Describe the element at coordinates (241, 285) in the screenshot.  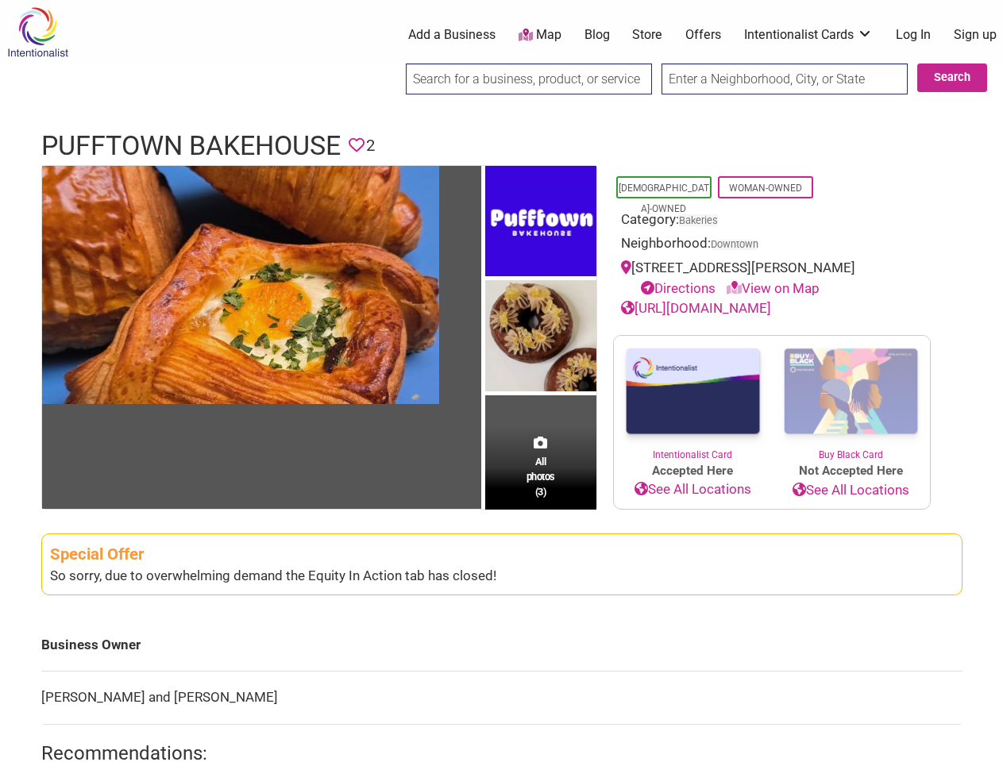
I see `img: Pufftown Bakehouse - Croissants` at that location.